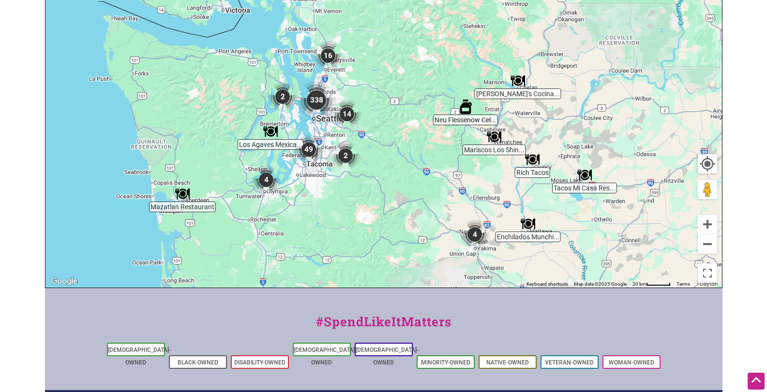 The width and height of the screenshot is (767, 392). What do you see at coordinates (584, 175) in the screenshot?
I see `div: Tacos Mi Casa Restaurant` at bounding box center [584, 175].